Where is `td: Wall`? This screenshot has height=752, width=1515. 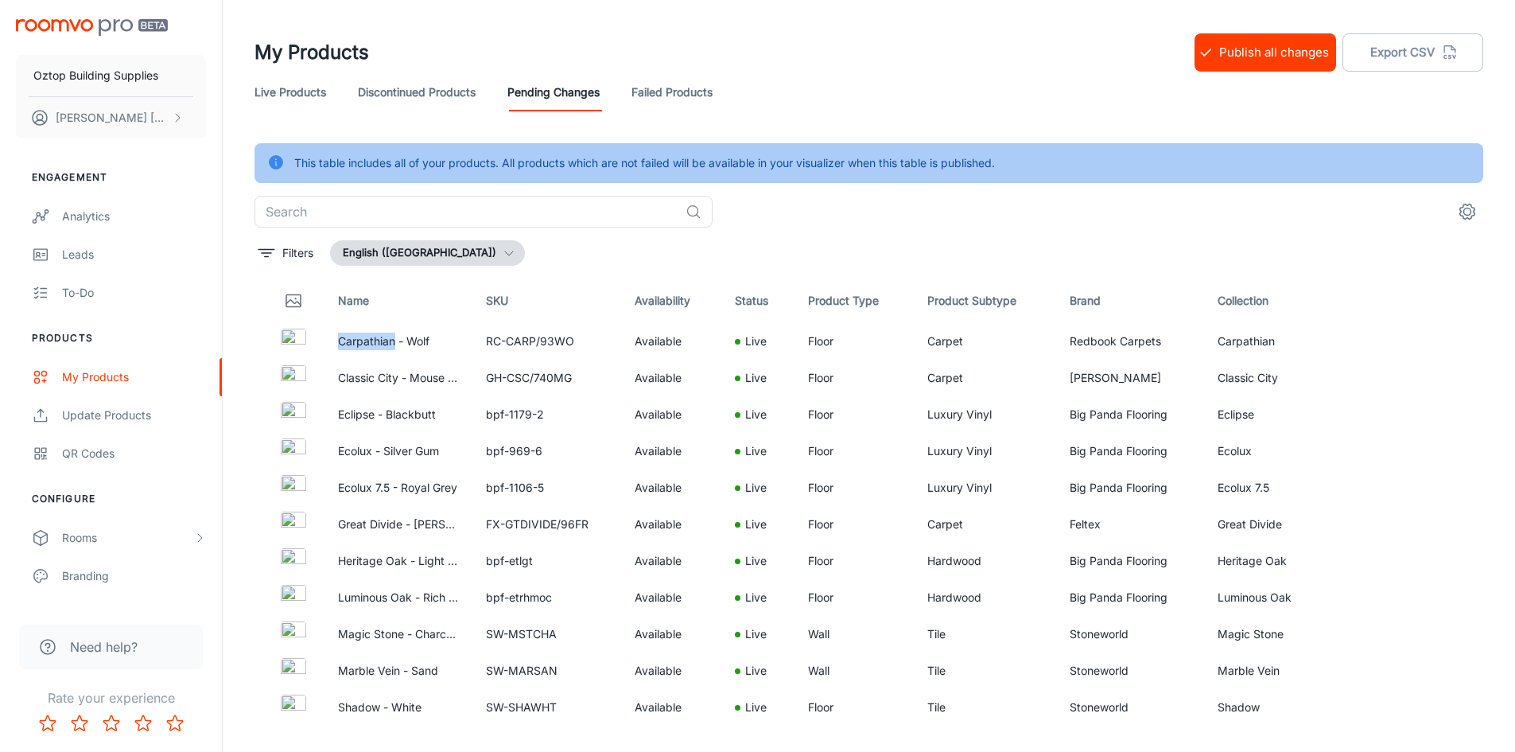 td: Wall is located at coordinates (855, 670).